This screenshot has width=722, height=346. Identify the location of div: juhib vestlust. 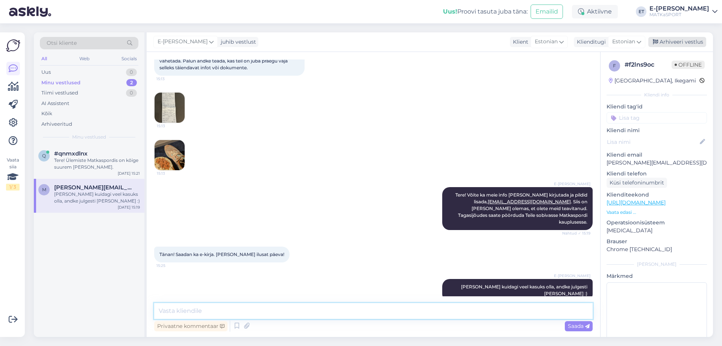
(237, 42).